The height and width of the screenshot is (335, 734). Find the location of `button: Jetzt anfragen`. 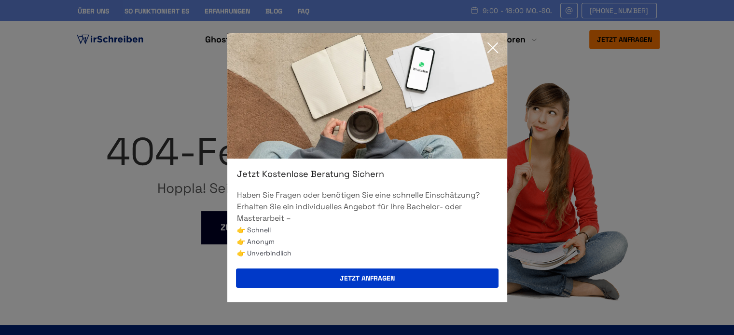

button: Jetzt anfragen is located at coordinates (367, 278).